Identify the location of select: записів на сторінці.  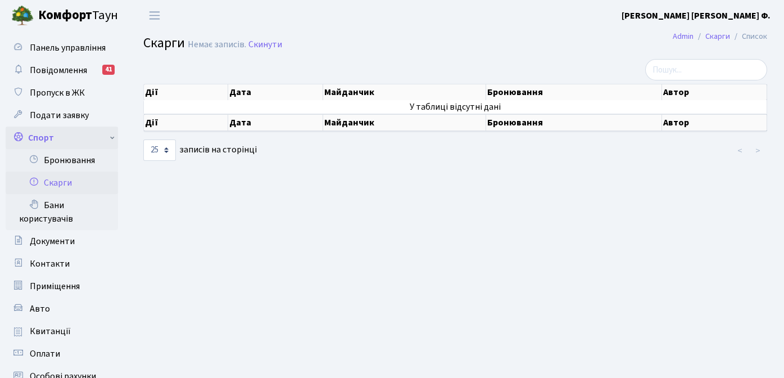
(160, 150).